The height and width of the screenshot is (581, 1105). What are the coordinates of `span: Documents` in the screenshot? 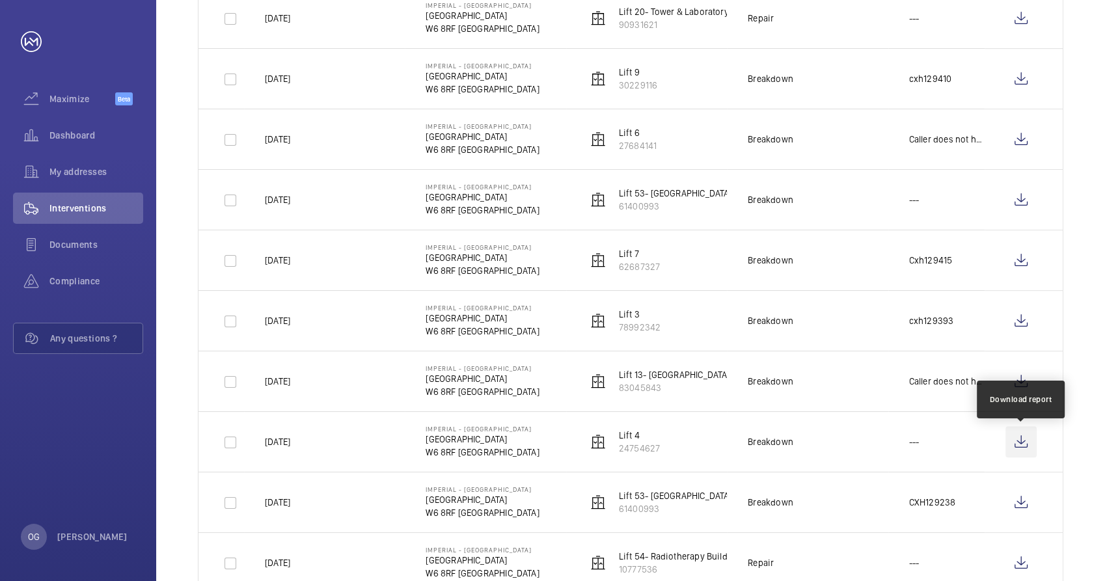 It's located at (96, 245).